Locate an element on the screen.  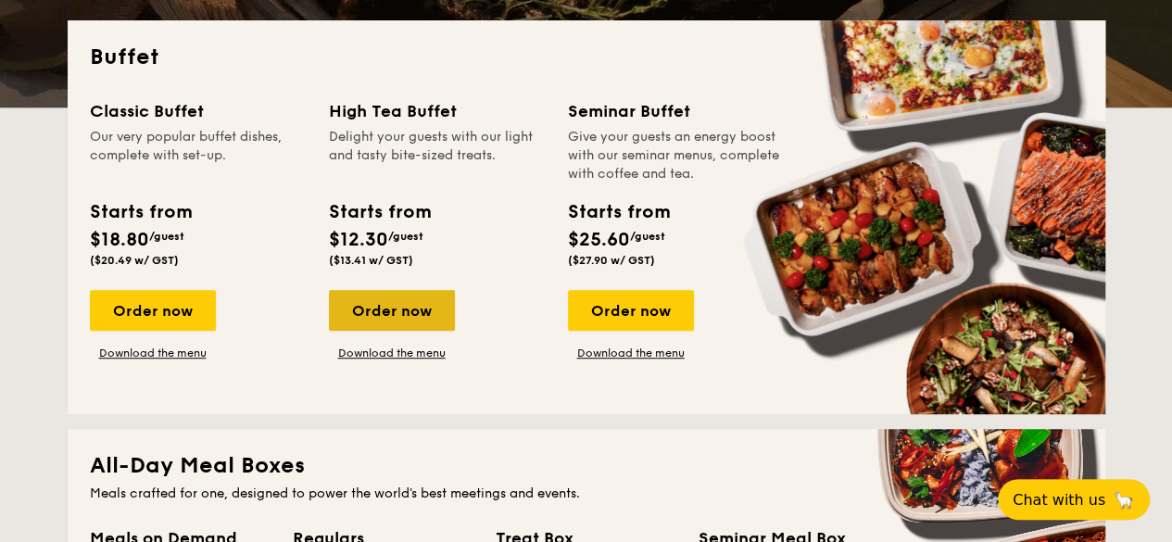
span: $12.30 is located at coordinates (359, 240).